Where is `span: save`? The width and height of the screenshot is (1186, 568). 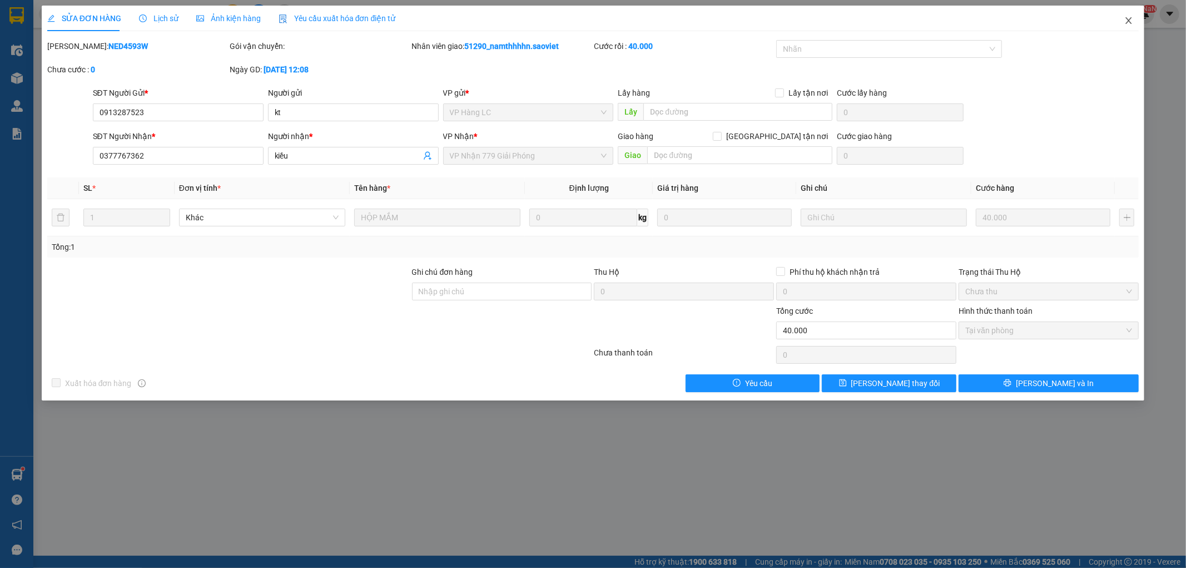
span: save is located at coordinates (843, 383).